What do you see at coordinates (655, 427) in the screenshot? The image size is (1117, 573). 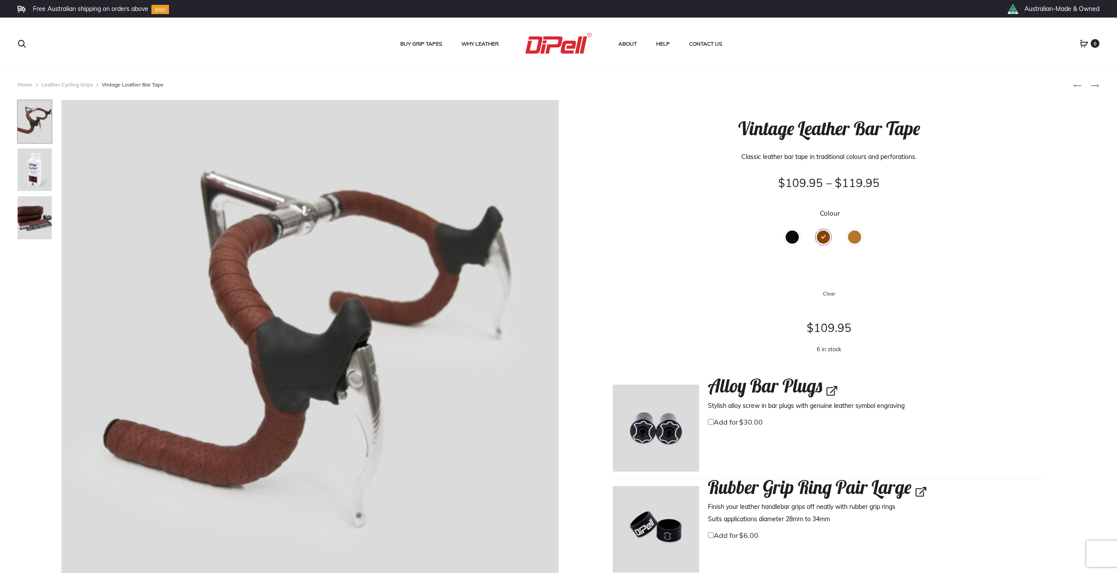 I see `a: Dipell-Upgrades-Plugs-143-Paul Osta` at bounding box center [655, 427].